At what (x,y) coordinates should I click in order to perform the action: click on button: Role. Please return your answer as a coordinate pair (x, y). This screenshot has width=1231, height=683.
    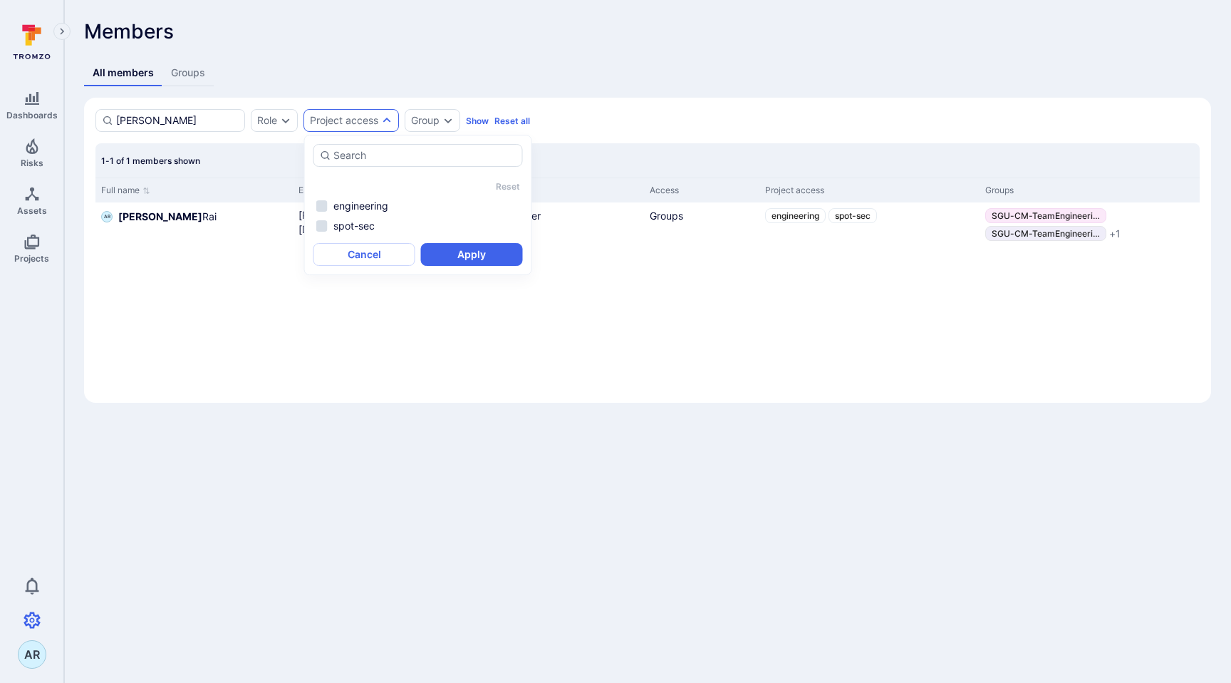
    Looking at the image, I should click on (267, 120).